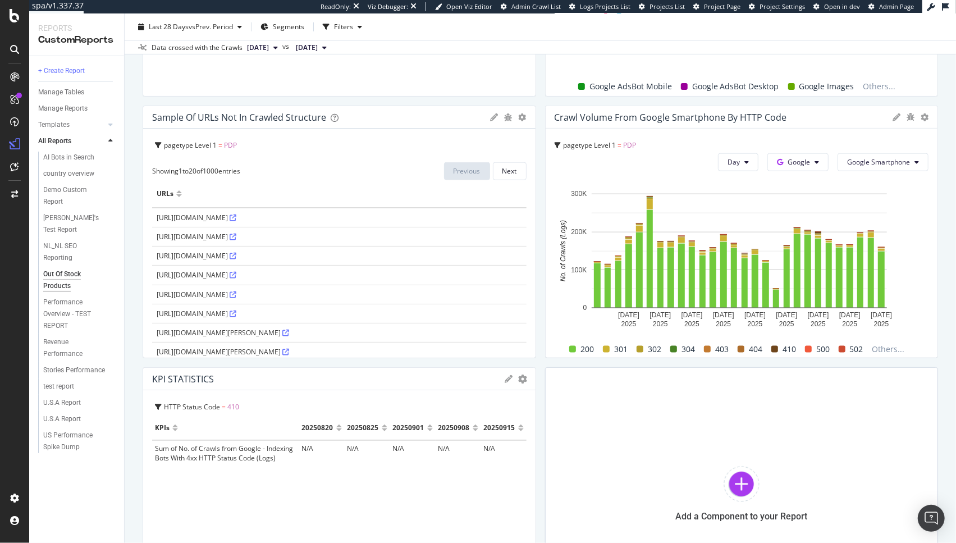  What do you see at coordinates (599, 7) in the screenshot?
I see `a: Logs Projects List` at bounding box center [599, 7].